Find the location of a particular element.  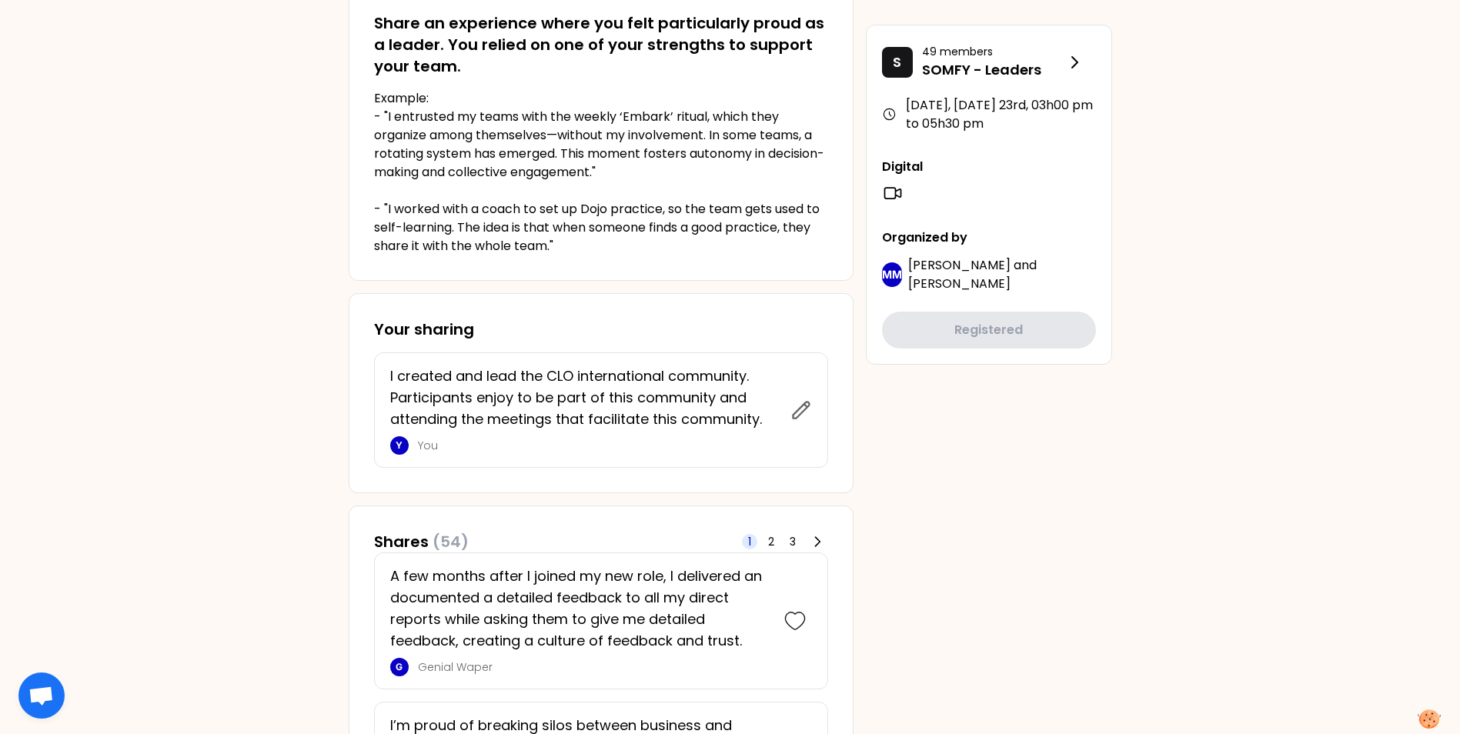

h3: Shares is located at coordinates (421, 542).